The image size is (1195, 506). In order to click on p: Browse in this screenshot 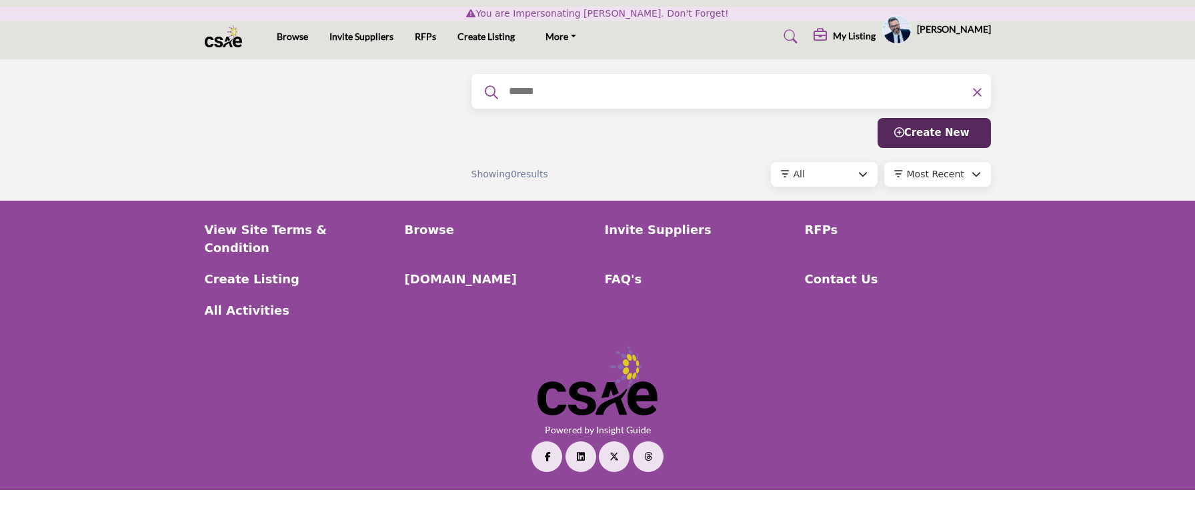, I will do `click(497, 229)`.